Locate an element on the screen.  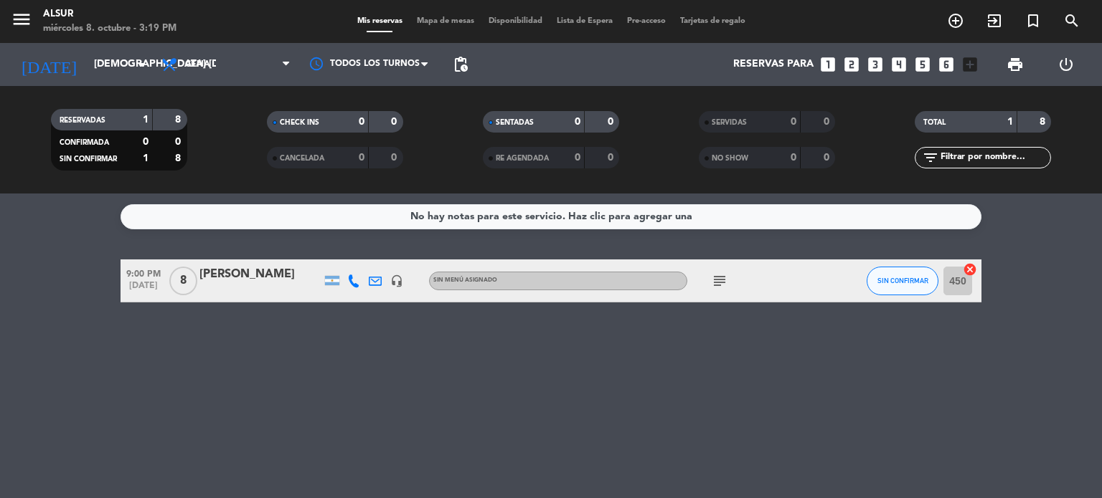
span: print is located at coordinates (1015, 65).